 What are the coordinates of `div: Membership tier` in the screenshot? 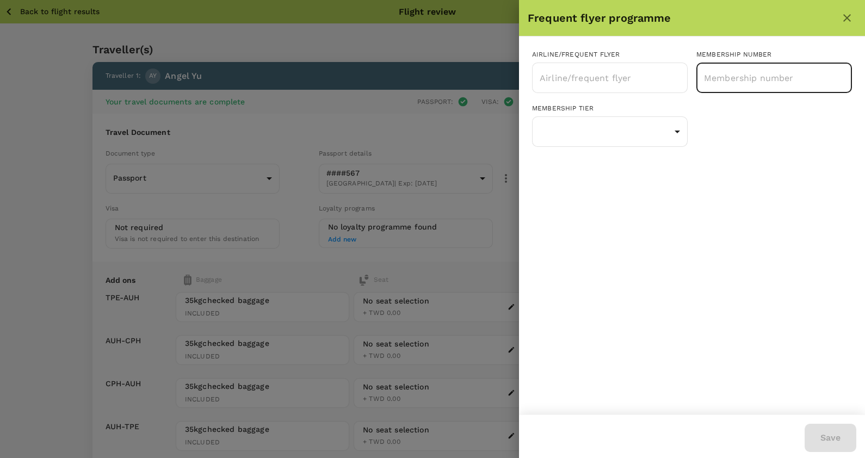 It's located at (610, 109).